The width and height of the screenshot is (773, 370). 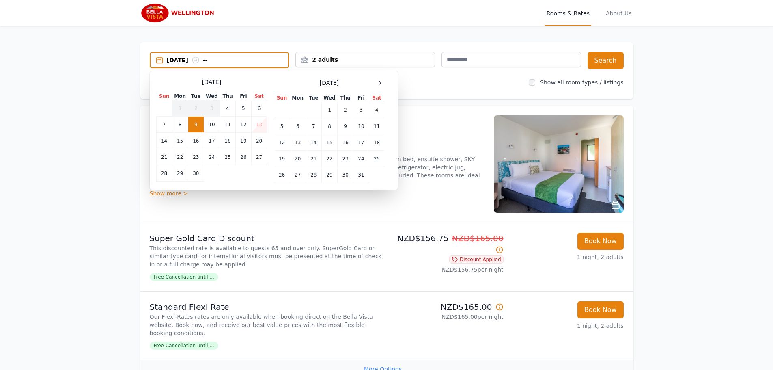 I want to click on span: Discount Applied, so click(x=476, y=259).